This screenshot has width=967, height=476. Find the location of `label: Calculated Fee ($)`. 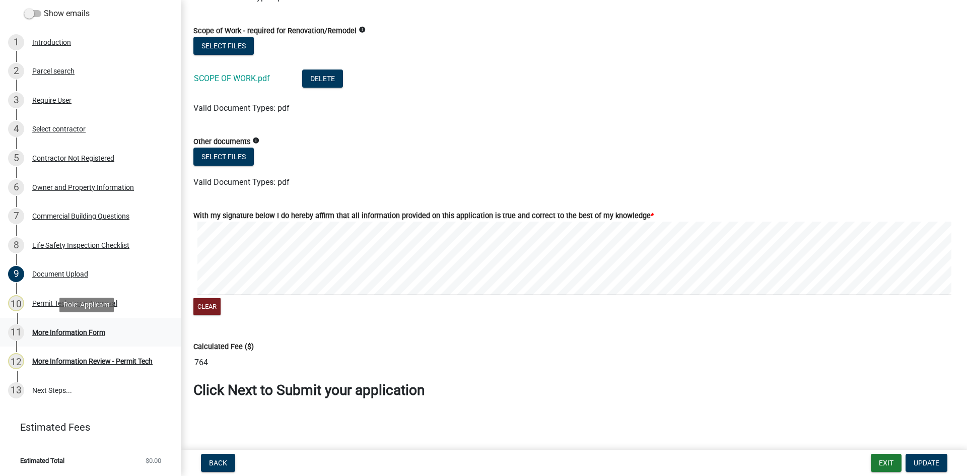

label: Calculated Fee ($) is located at coordinates (224, 347).